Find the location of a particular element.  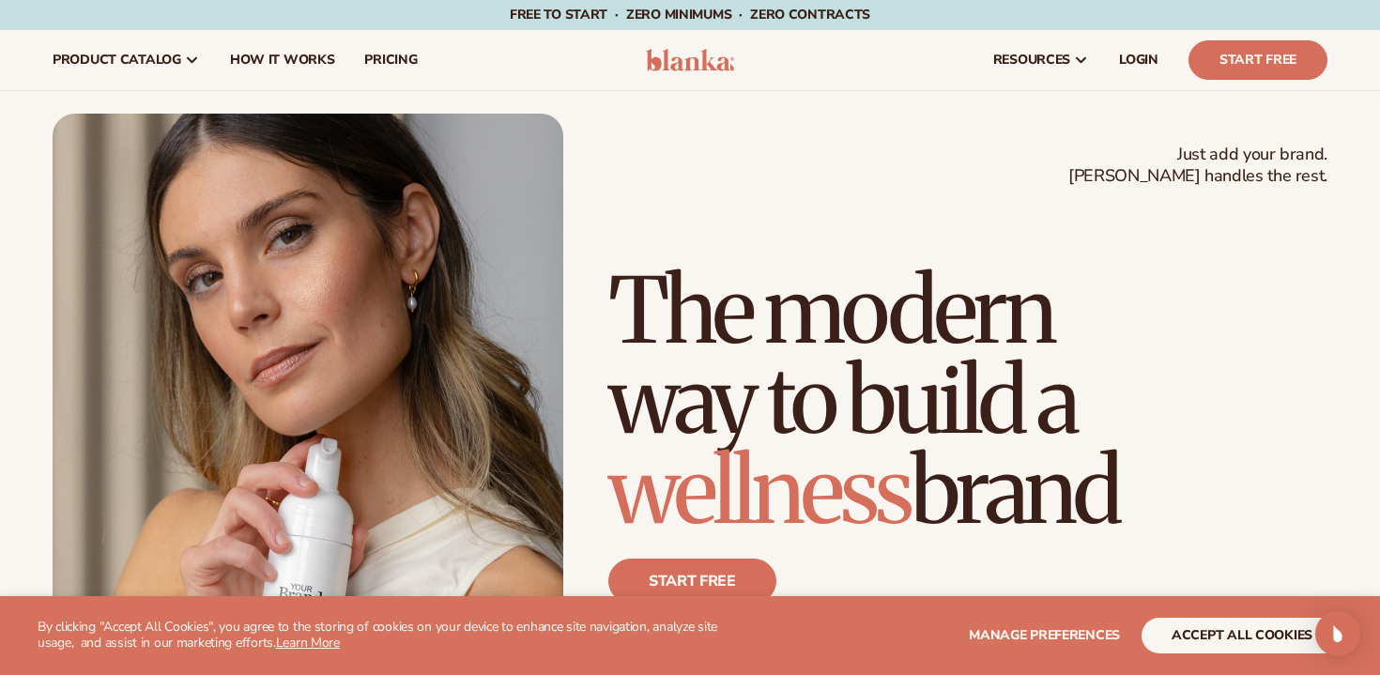

span: resources is located at coordinates (1032, 60).